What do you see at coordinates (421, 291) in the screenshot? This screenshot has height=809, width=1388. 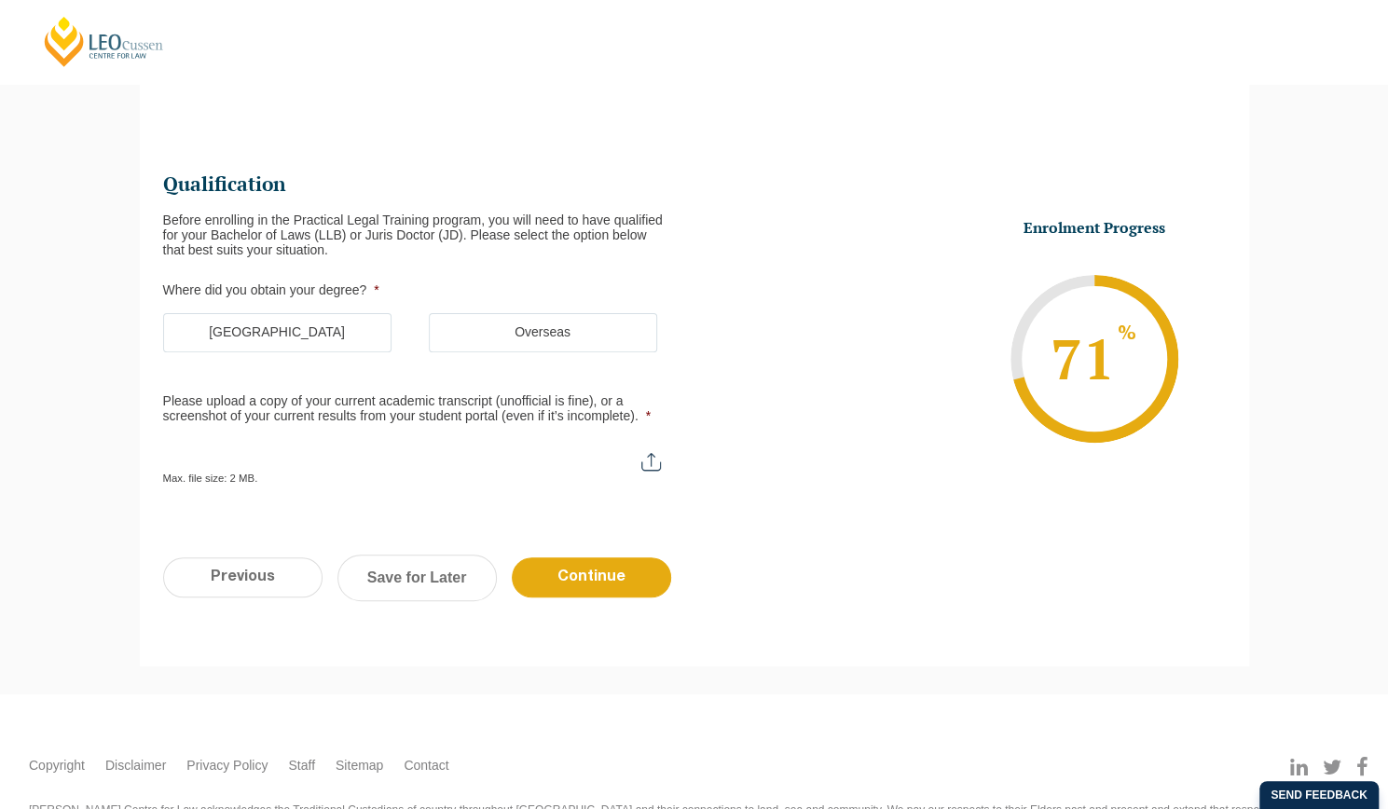 I see `label: Where did you obtain your degree?` at bounding box center [421, 291].